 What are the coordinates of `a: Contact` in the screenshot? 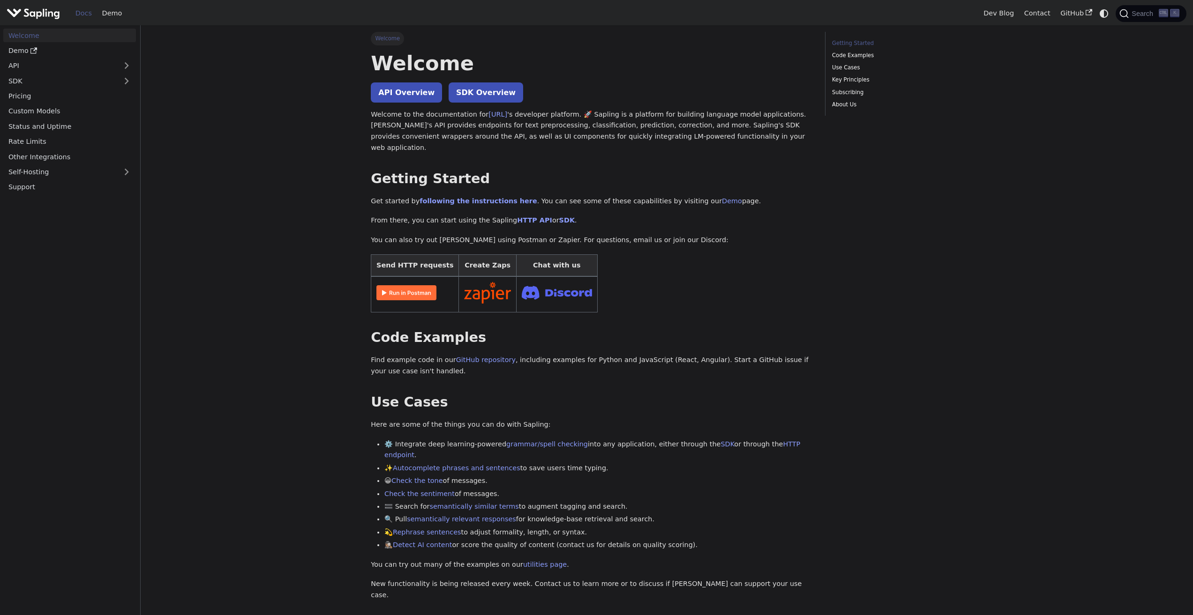 It's located at (1037, 13).